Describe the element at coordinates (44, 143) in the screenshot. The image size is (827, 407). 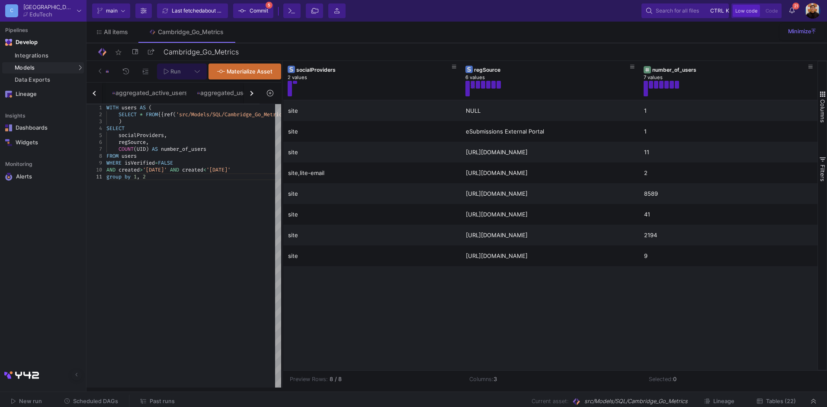
I see `div: Widgets` at that location.